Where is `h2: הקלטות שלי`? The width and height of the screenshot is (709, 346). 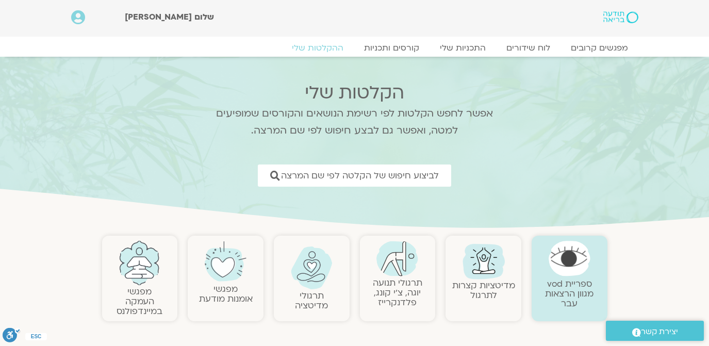
h2: הקלטות שלי is located at coordinates (354, 93).